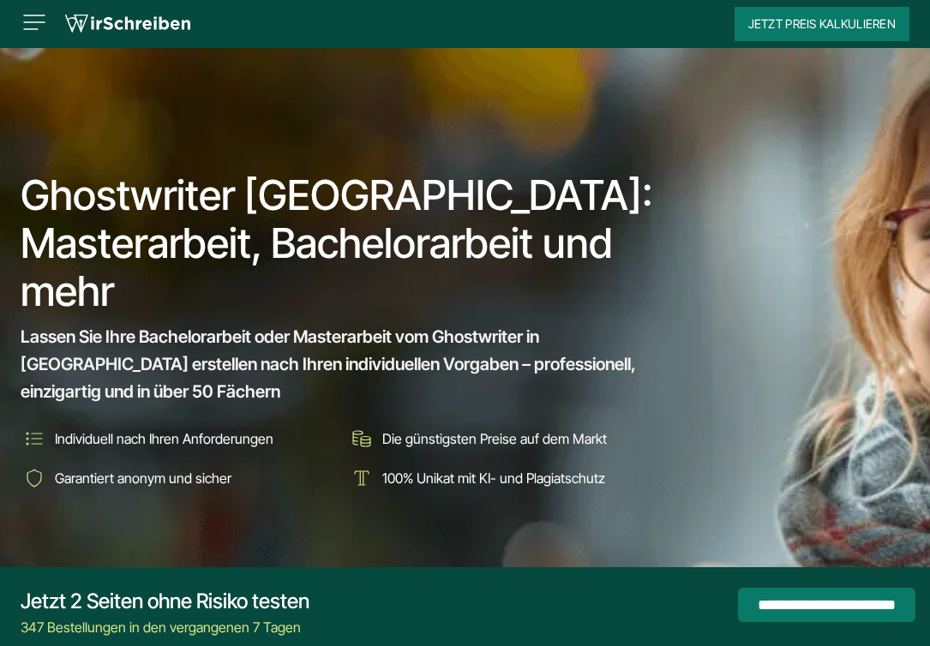 The image size is (930, 646). I want to click on img: 100% Unikat mit KI- und Plagiatschutz, so click(362, 478).